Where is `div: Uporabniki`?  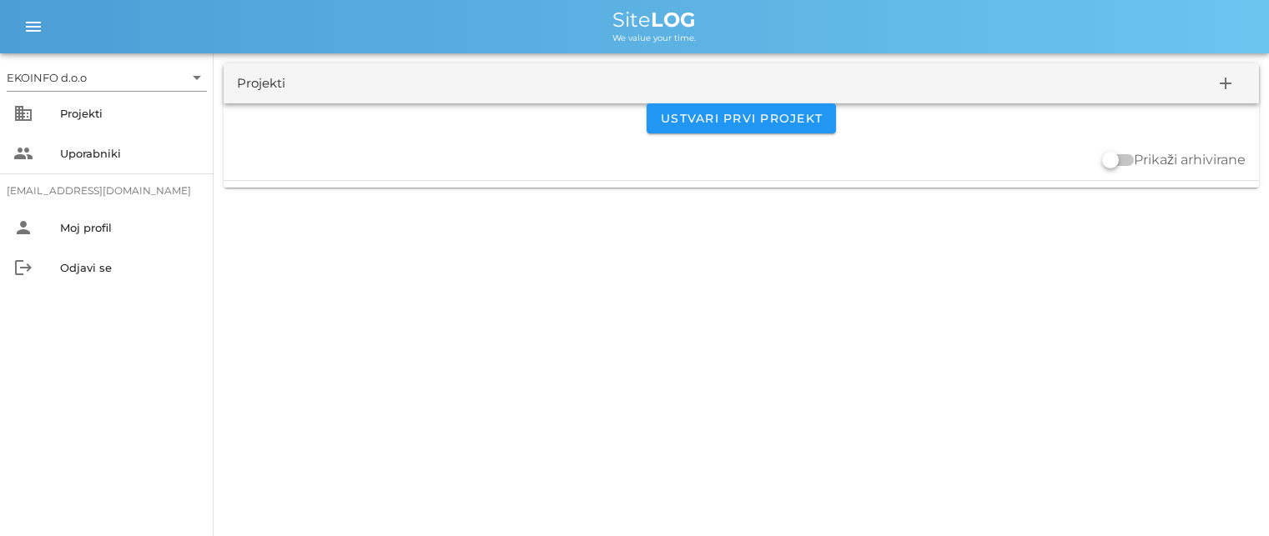 div: Uporabniki is located at coordinates (130, 153).